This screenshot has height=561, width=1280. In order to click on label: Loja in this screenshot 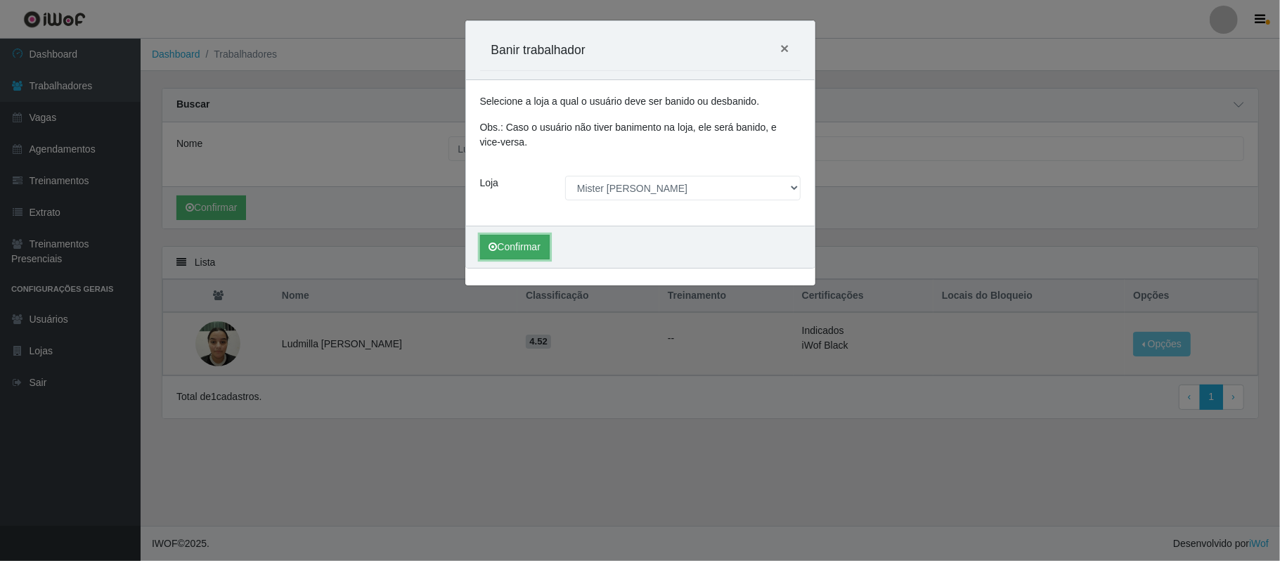, I will do `click(489, 183)`.